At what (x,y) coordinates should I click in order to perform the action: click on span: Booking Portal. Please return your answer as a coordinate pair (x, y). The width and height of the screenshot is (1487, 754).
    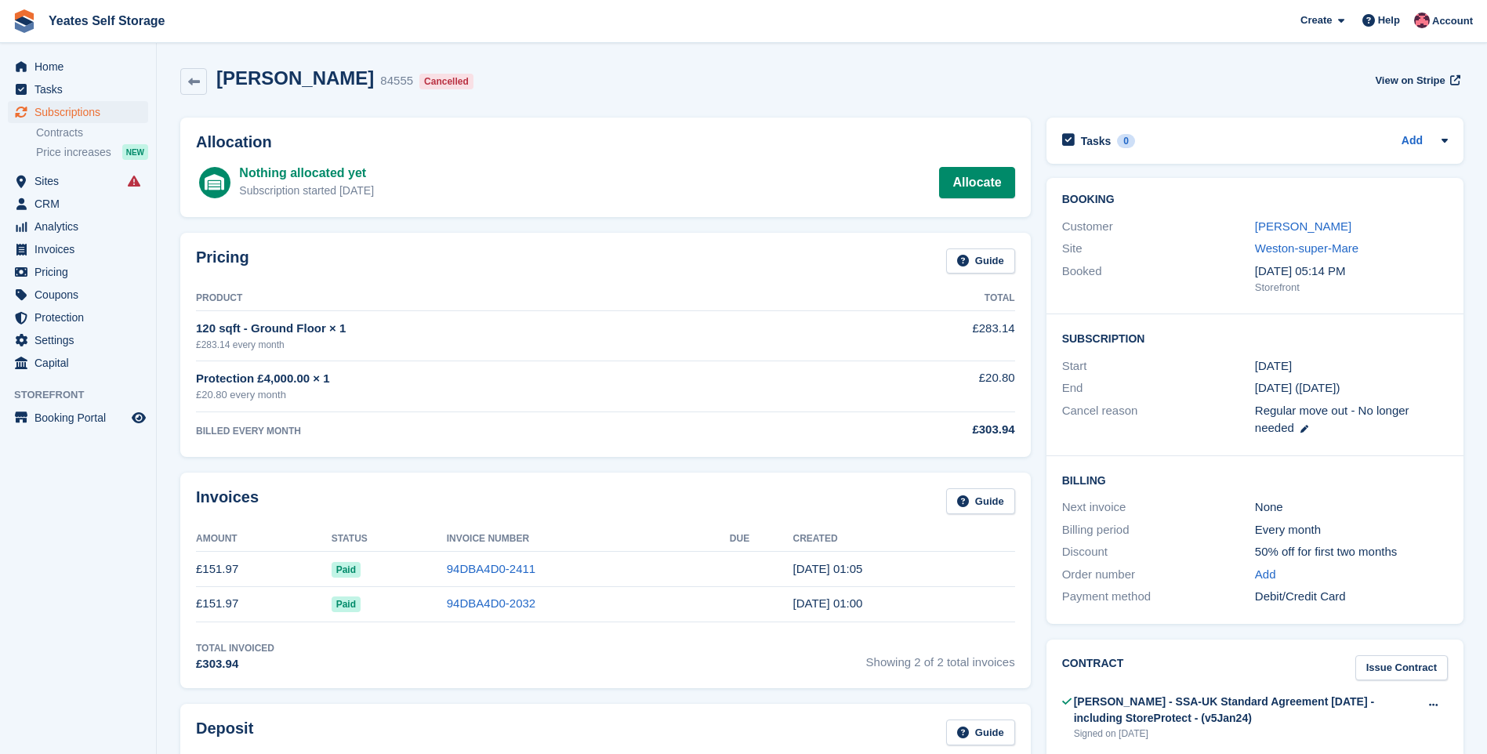
    Looking at the image, I should click on (82, 418).